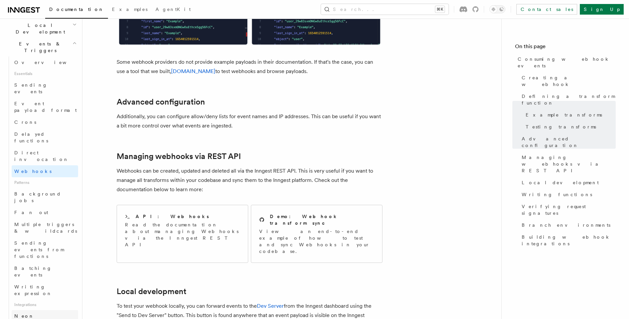  What do you see at coordinates (45, 156) in the screenshot?
I see `a: Direct invocation` at bounding box center [45, 156].